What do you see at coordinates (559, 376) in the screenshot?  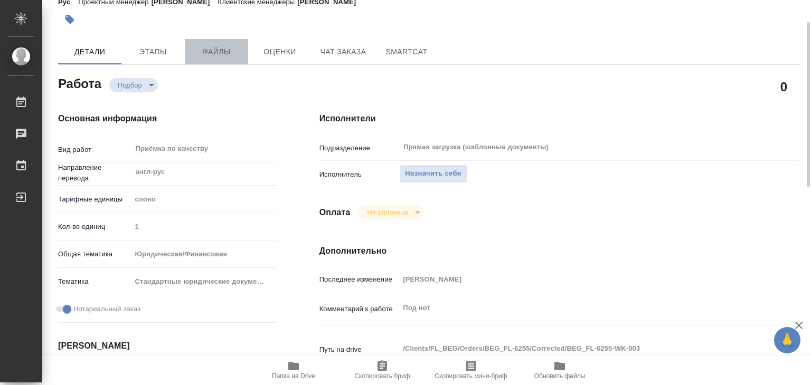 I see `span: Обновить файлы` at bounding box center [559, 376].